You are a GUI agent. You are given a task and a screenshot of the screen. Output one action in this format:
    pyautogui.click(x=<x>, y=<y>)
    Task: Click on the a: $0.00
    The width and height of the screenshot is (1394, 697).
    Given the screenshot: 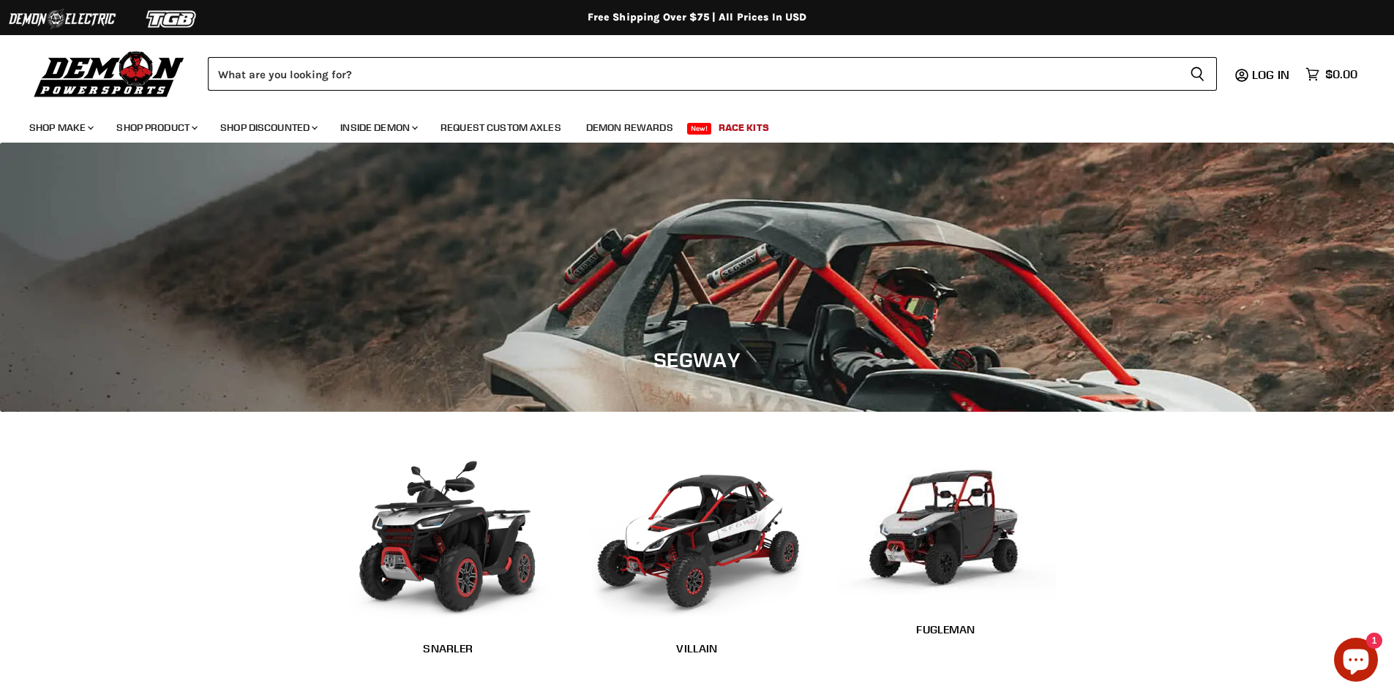 What is the action you would take?
    pyautogui.click(x=1331, y=74)
    